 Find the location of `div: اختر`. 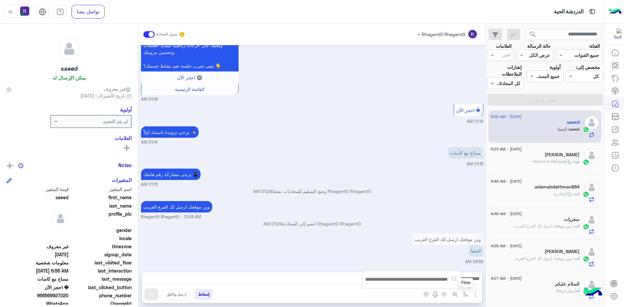

div: اختر is located at coordinates (507, 56).